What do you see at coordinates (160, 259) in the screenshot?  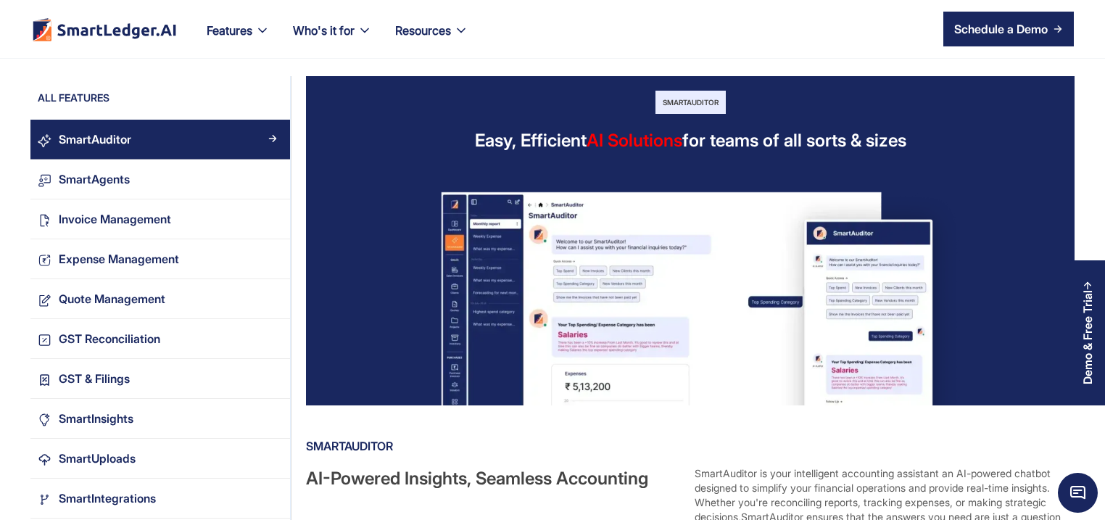 I see `a: Expense ManagementArrow Right Blue` at bounding box center [160, 259].